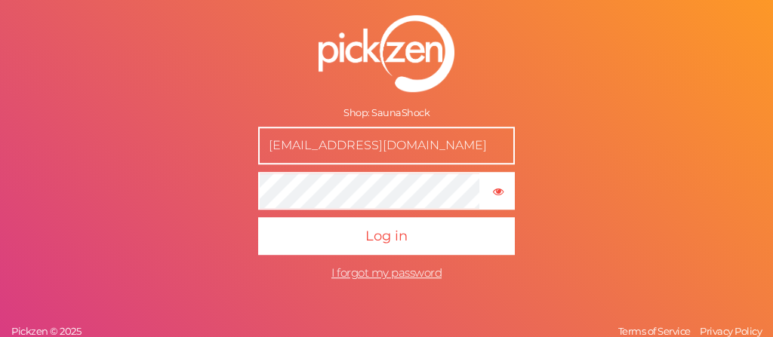 The height and width of the screenshot is (337, 773). I want to click on span: Log in, so click(386, 236).